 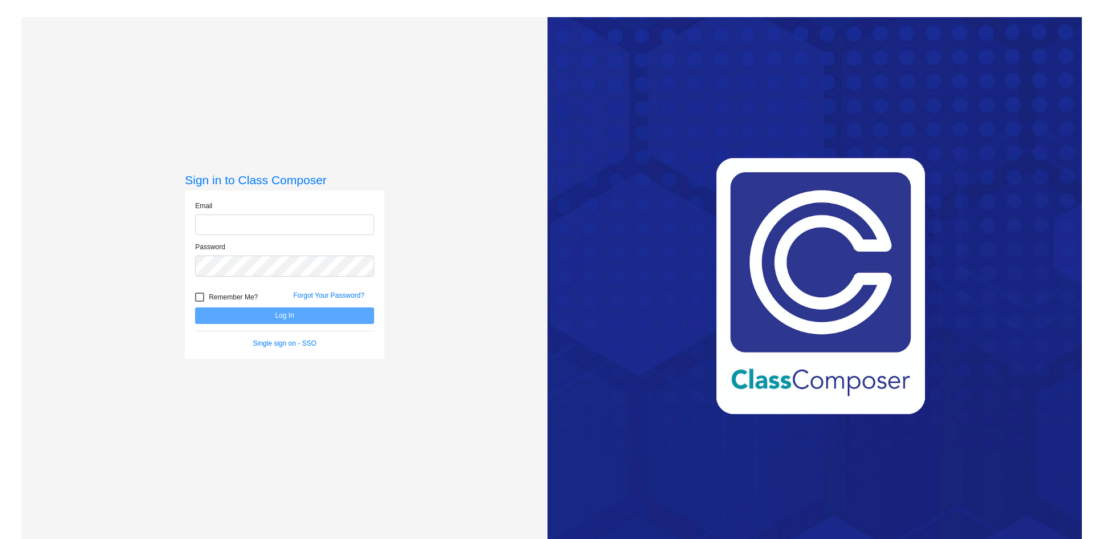 What do you see at coordinates (329, 296) in the screenshot?
I see `a: Forgot Your Password?` at bounding box center [329, 296].